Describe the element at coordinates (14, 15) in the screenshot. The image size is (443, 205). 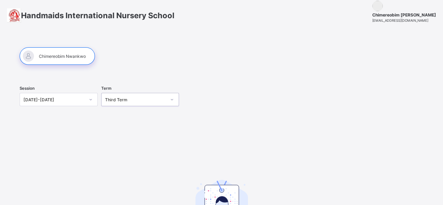
I see `img: School logo` at that location.